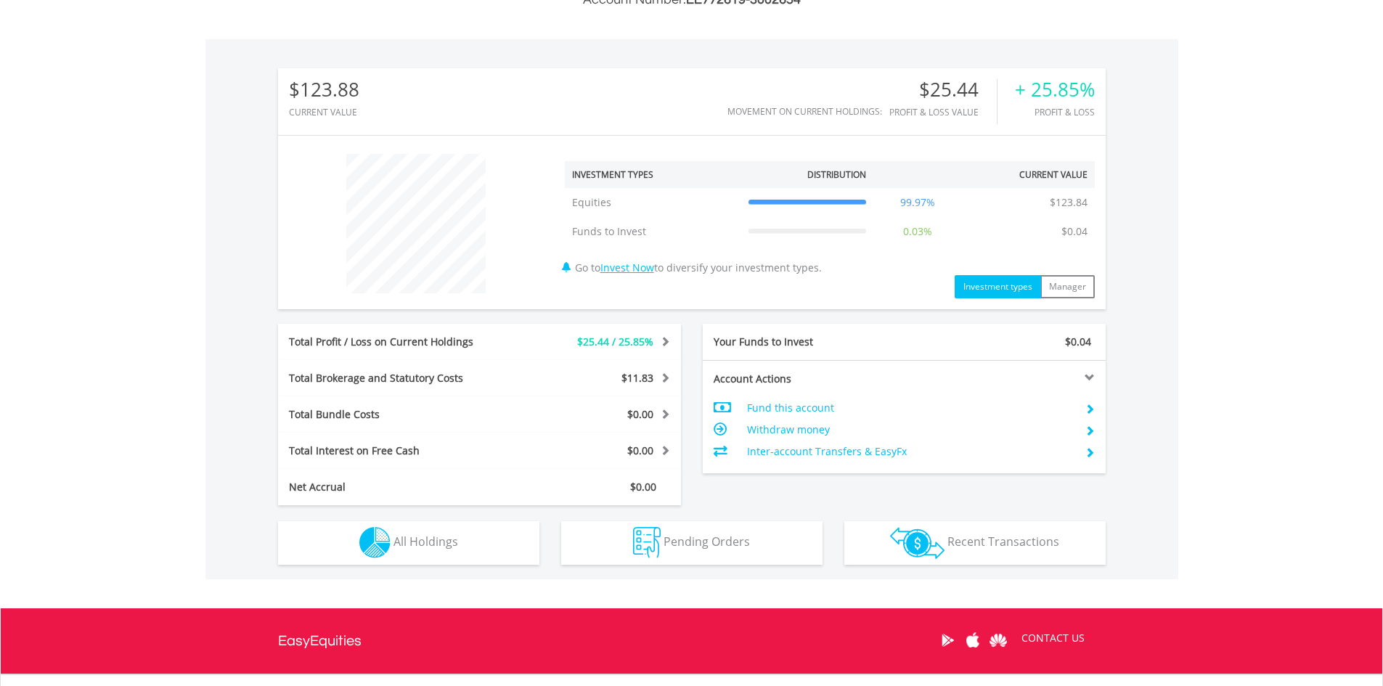 Image resolution: width=1383 pixels, height=686 pixels. Describe the element at coordinates (396, 342) in the screenshot. I see `div: Total Profit / Loss on Current Holdings` at that location.